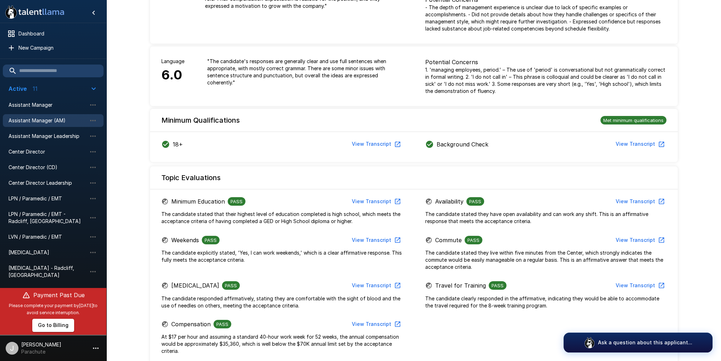 The width and height of the screenshot is (721, 361). What do you see at coordinates (546, 218) in the screenshot?
I see `p: The candidate stated they have open availability and can work any shift. This is an affirmative r...` at bounding box center [546, 218].